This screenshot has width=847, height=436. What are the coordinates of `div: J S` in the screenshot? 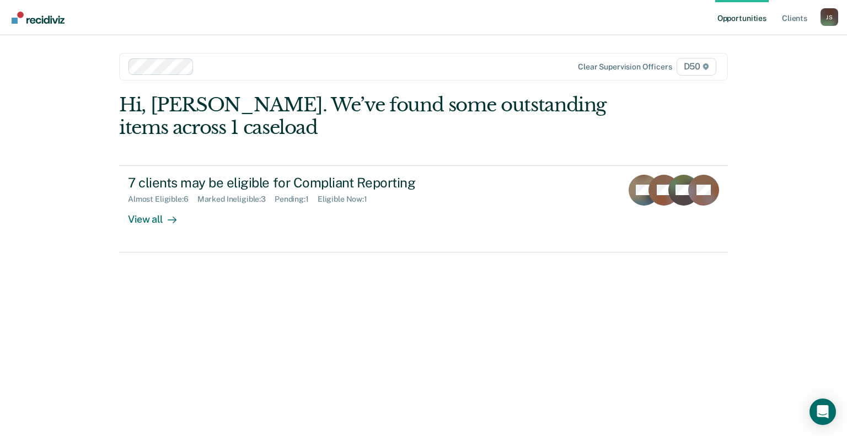 It's located at (830, 17).